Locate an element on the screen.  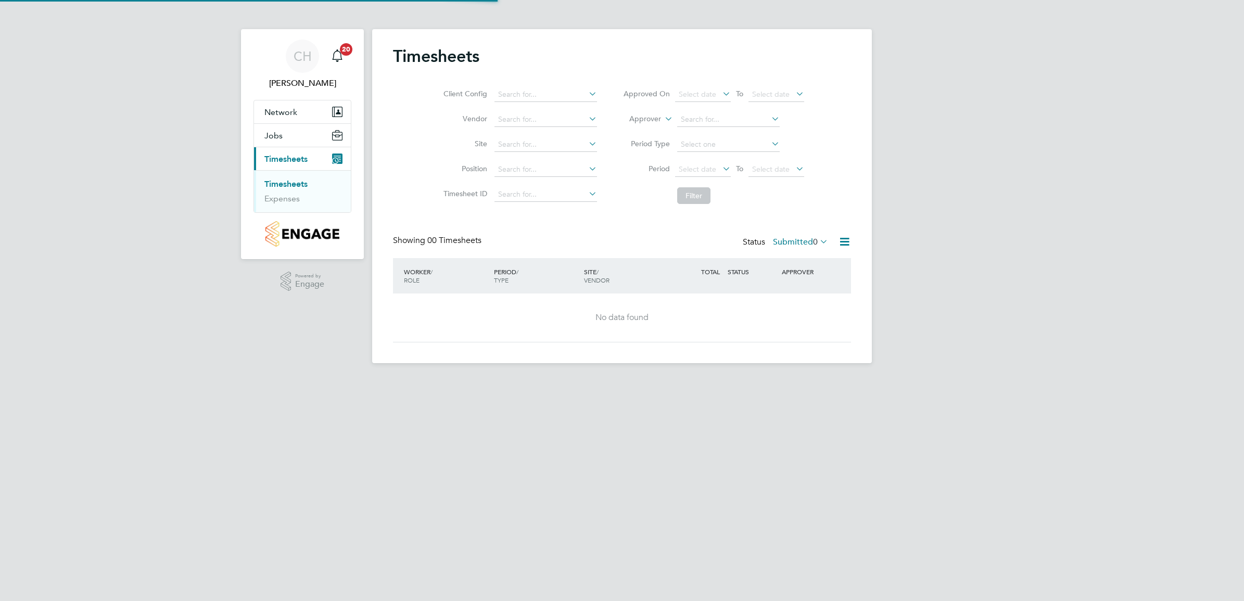
span: TYPE is located at coordinates (501, 280).